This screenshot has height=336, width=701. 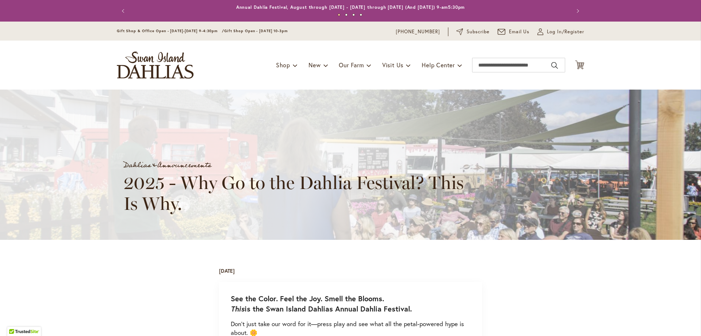 I want to click on span: Subscribe, so click(x=478, y=32).